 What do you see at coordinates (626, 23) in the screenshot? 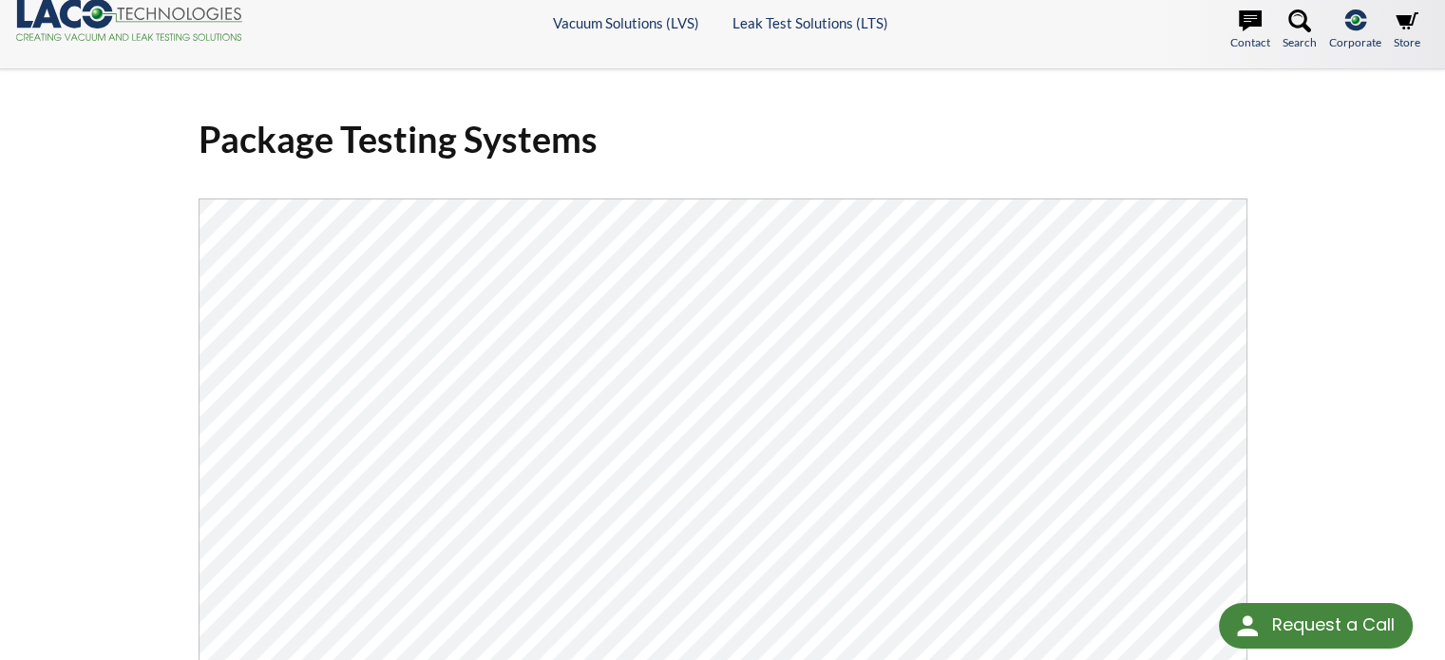
I see `a: Vacuum Solutions (LVS)` at bounding box center [626, 23].